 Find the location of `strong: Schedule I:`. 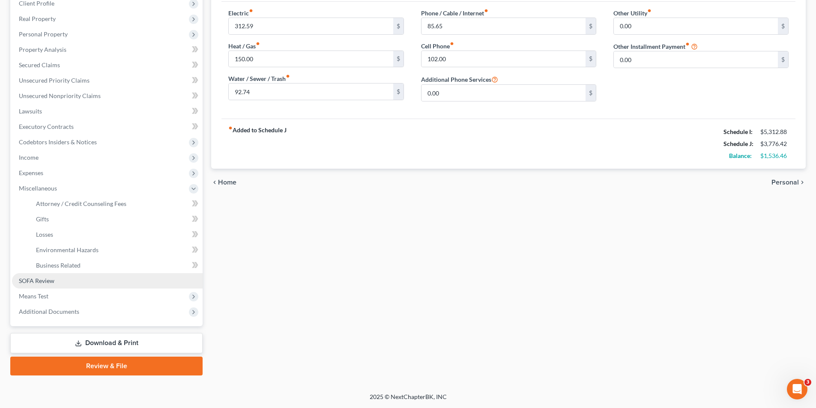

strong: Schedule I: is located at coordinates (738, 132).